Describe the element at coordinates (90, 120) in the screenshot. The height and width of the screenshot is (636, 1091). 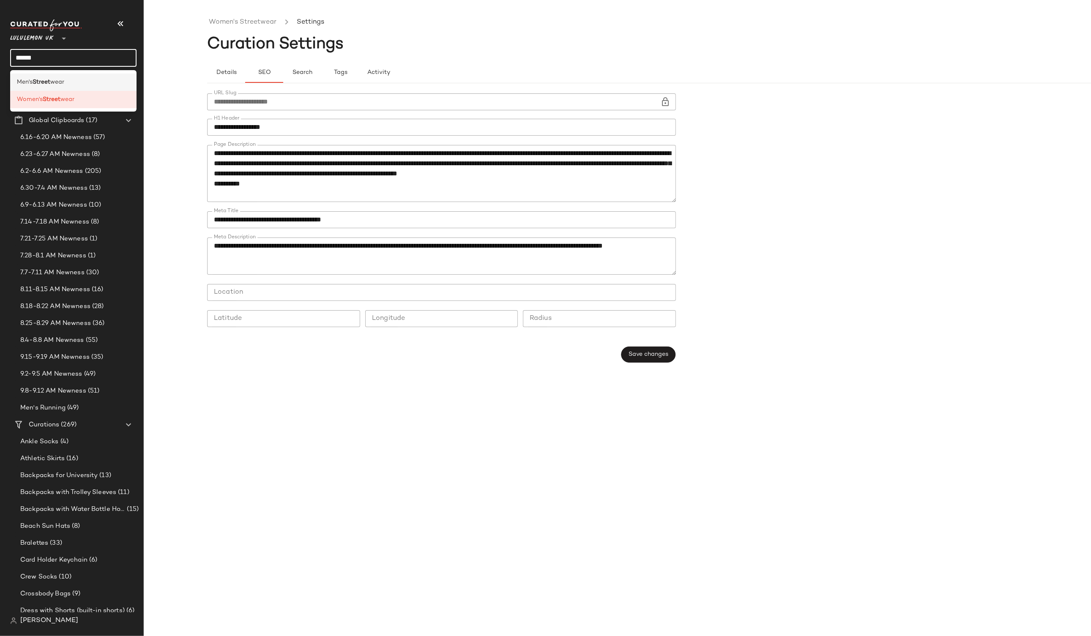
I see `span: (17)` at that location.